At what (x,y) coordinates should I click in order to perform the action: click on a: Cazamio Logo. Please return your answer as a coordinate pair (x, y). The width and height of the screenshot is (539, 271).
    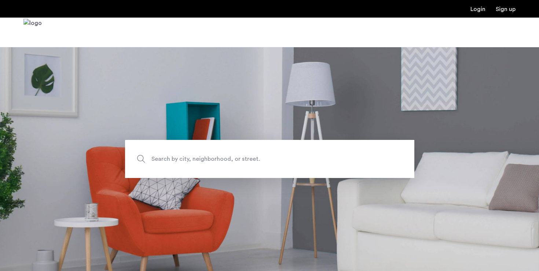
    Looking at the image, I should click on (33, 32).